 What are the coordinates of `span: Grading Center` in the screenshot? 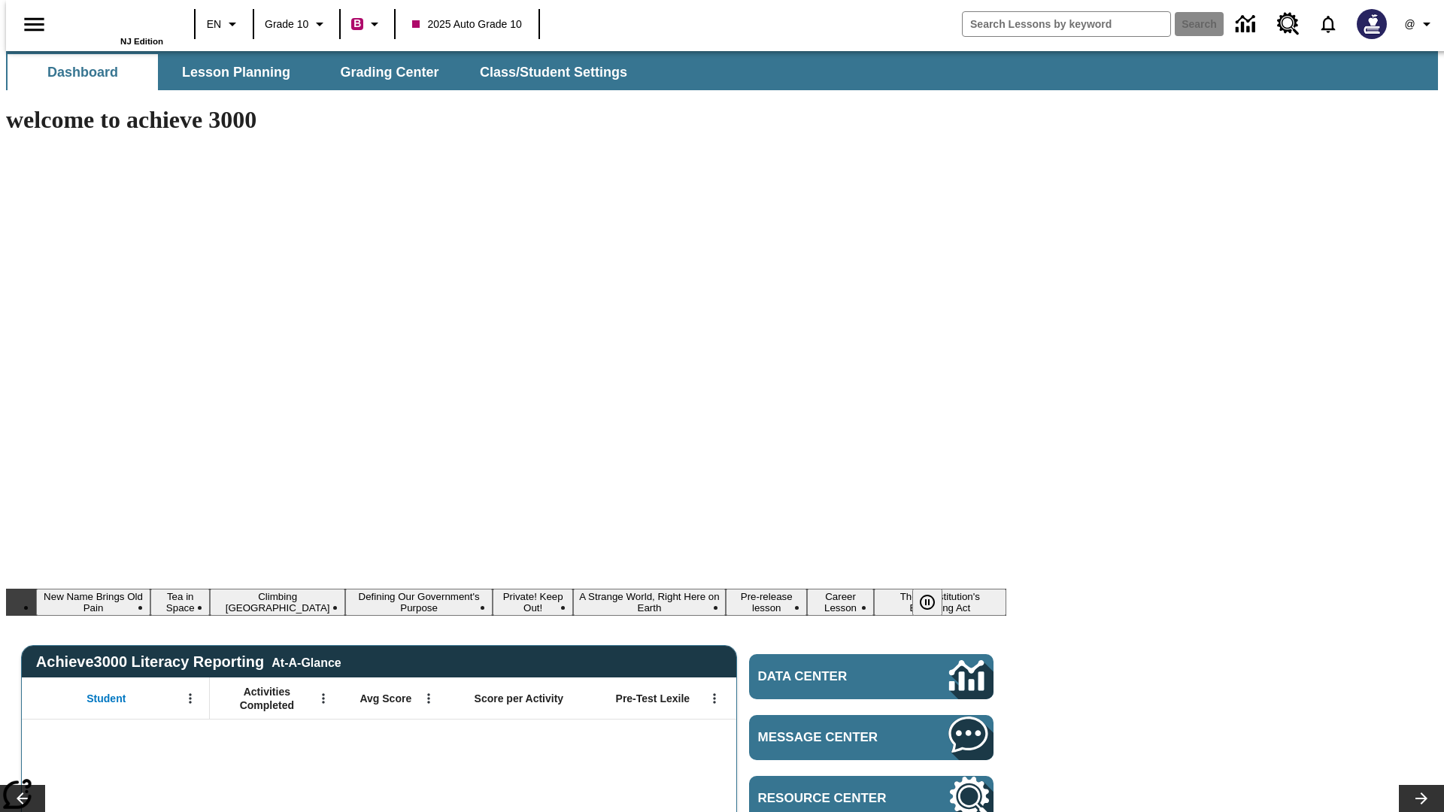 It's located at (389, 72).